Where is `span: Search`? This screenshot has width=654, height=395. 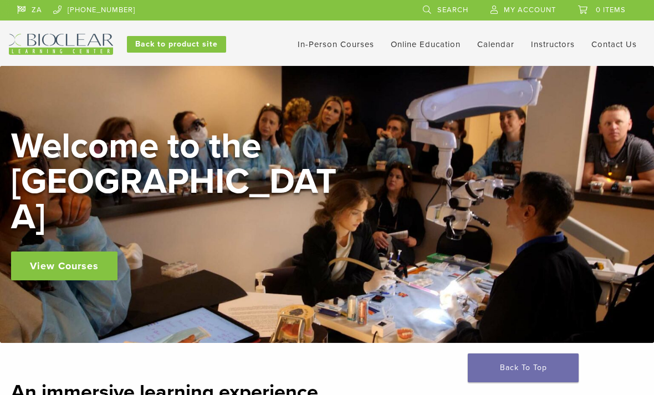
span: Search is located at coordinates (453, 10).